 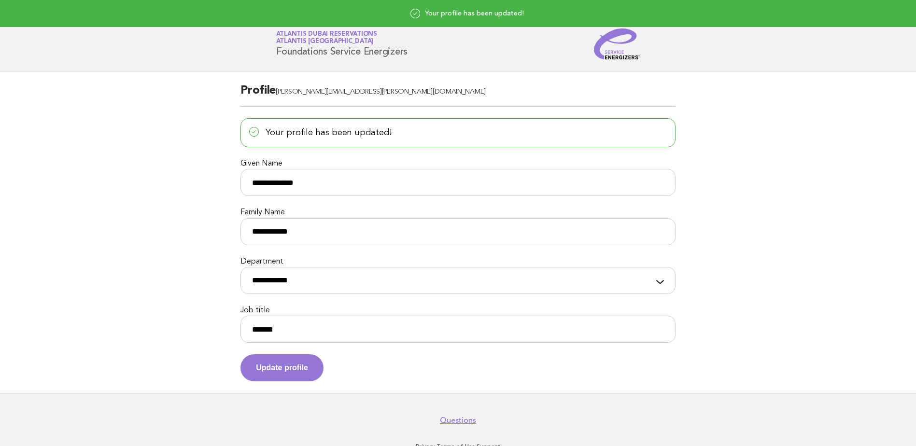 I want to click on img: Service Energizers, so click(x=617, y=44).